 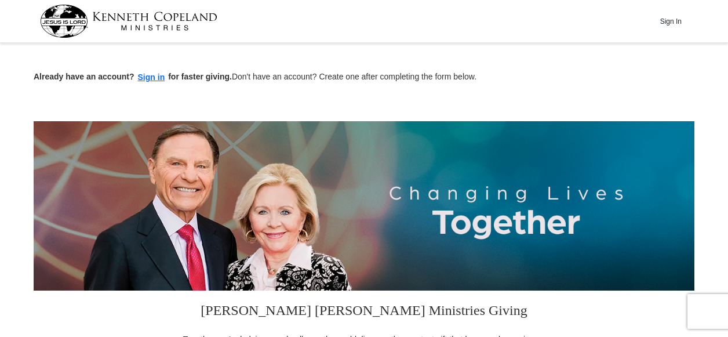 What do you see at coordinates (364, 77) in the screenshot?
I see `p: Don't have an account? Create one after completing the form below.` at bounding box center [364, 77].